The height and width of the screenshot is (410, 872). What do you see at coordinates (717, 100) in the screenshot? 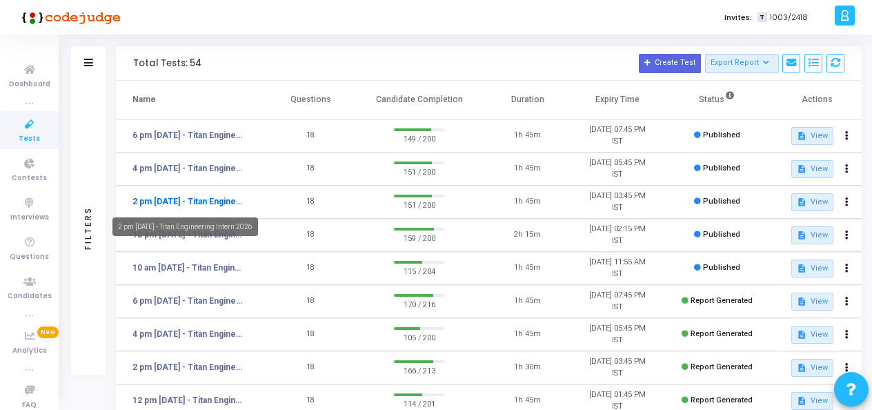
I see `th: Status` at bounding box center [717, 100].